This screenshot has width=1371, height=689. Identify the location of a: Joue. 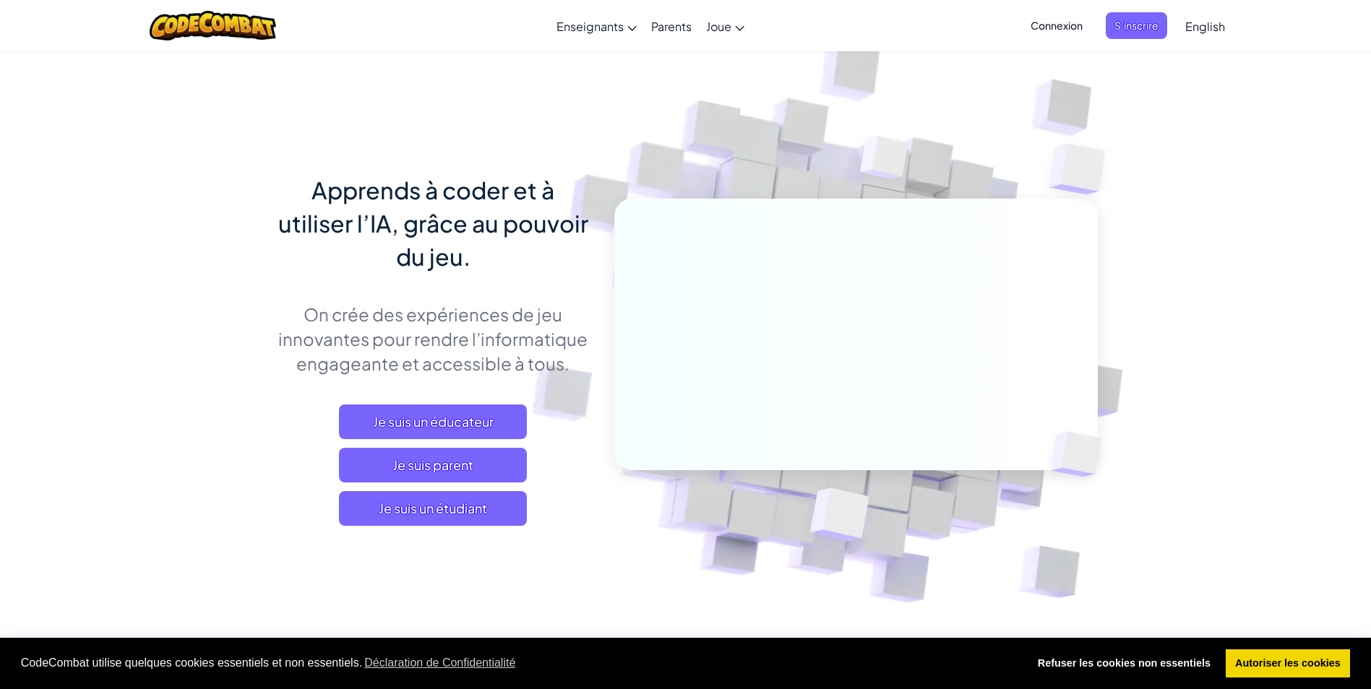
(725, 26).